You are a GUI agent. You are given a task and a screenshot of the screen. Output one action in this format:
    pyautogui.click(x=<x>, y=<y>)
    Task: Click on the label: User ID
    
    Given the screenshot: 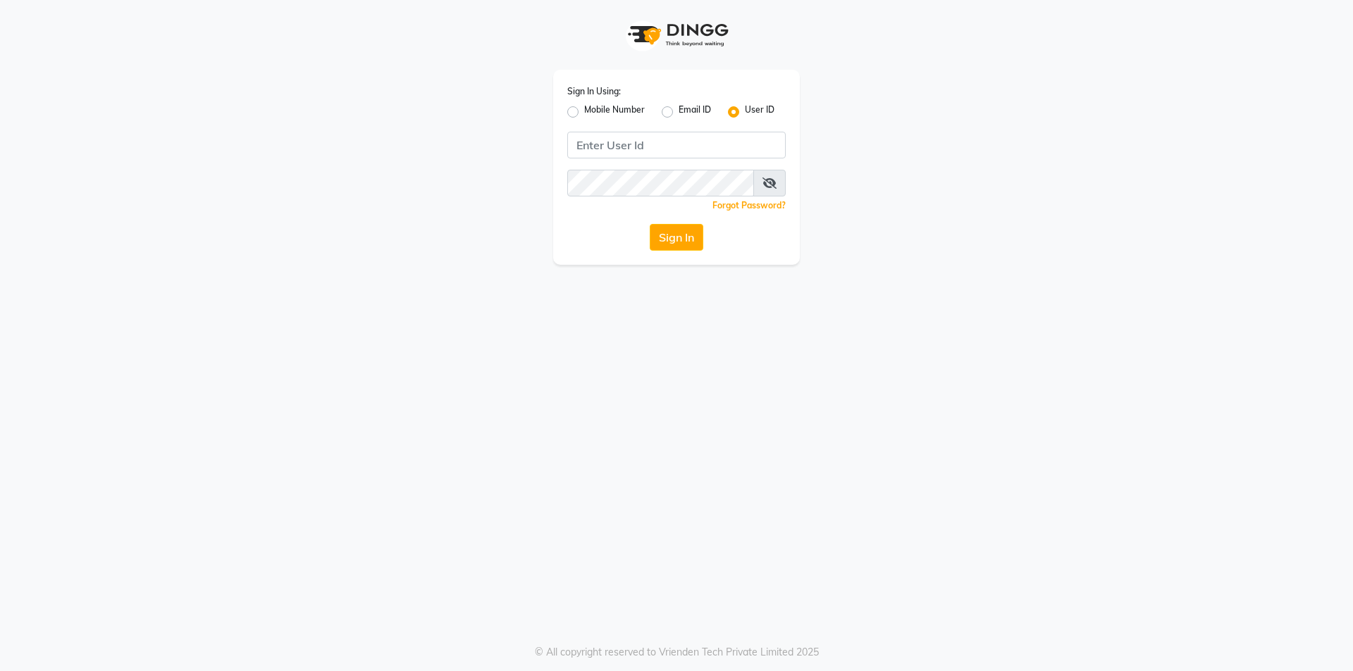 What is the action you would take?
    pyautogui.click(x=760, y=112)
    